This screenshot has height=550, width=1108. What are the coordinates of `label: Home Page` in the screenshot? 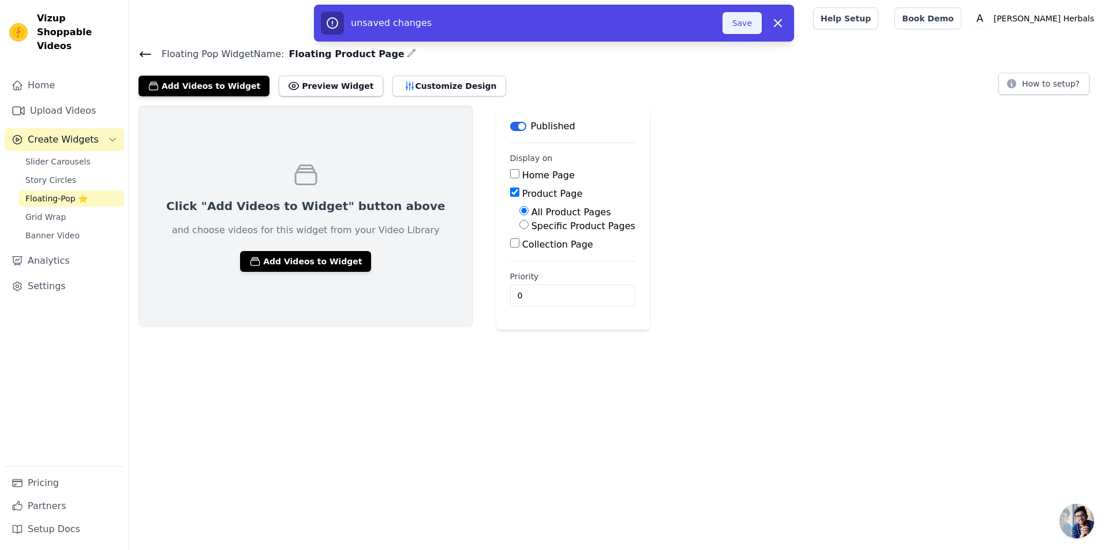 It's located at (548, 175).